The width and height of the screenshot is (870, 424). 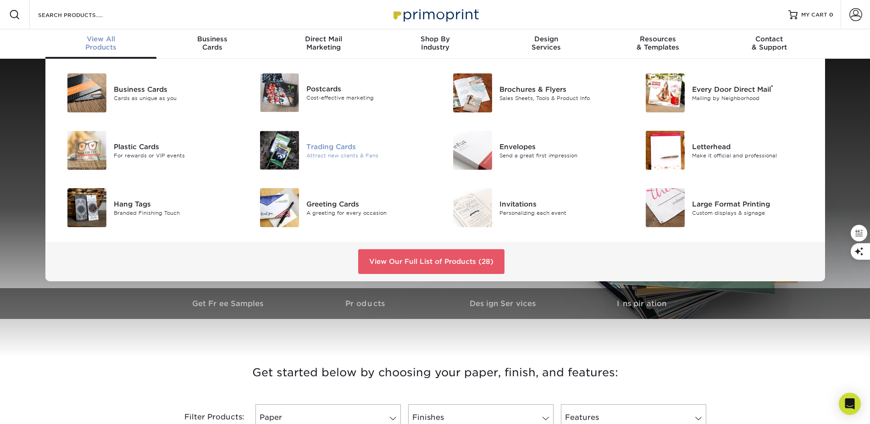 What do you see at coordinates (769, 44) in the screenshot?
I see `a: Contact& Support` at bounding box center [769, 44].